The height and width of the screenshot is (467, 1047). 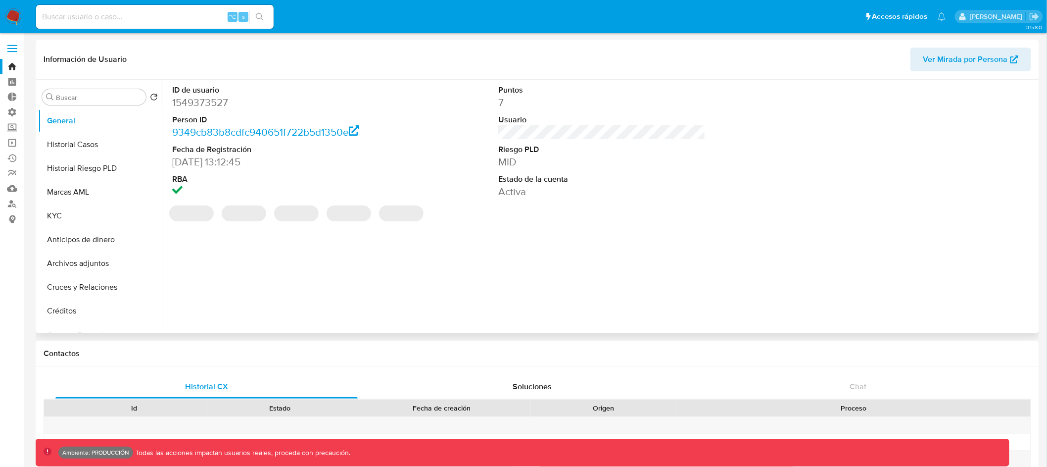 I want to click on p: Todas las acciones impactan usuarios reales, proceda con precaución., so click(x=242, y=452).